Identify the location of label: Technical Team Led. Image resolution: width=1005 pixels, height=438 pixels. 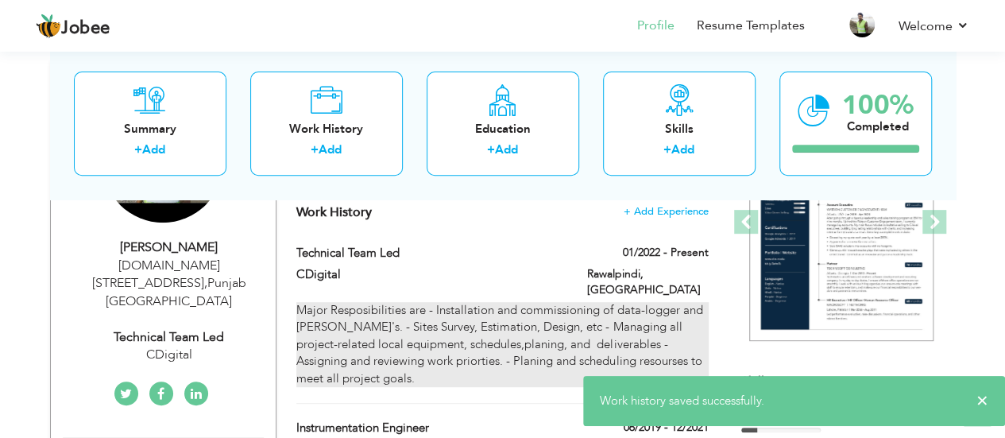
(430, 253).